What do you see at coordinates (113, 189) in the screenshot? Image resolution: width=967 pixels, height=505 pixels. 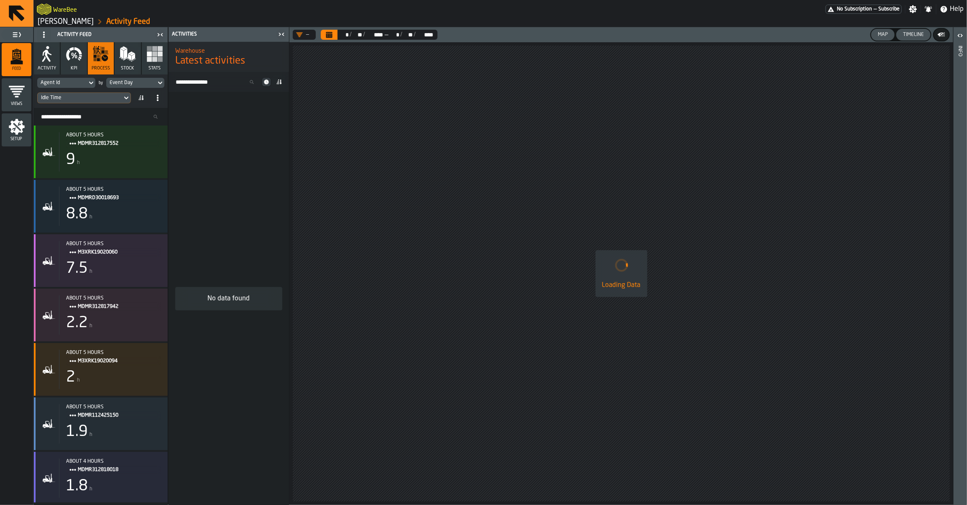 I see `div: Start: 8/12/2025, 4:05:51 AM - End: 8/12/2025, 8:26:56 AM` at bounding box center [113, 189].